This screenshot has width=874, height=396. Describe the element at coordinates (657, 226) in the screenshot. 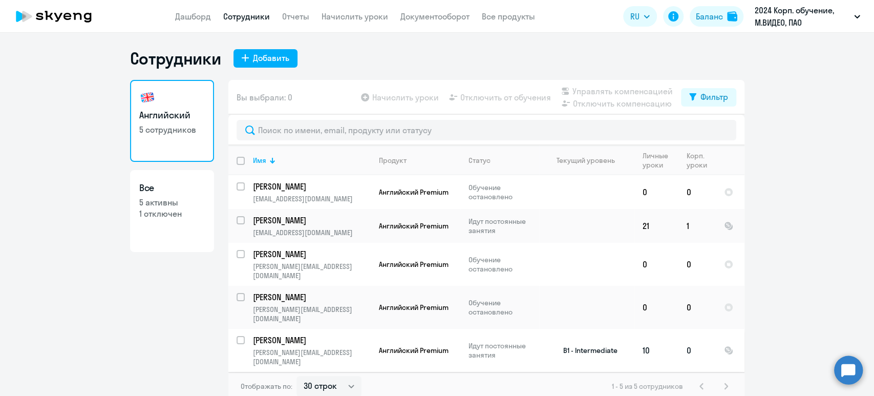

I see `td: 21` at that location.